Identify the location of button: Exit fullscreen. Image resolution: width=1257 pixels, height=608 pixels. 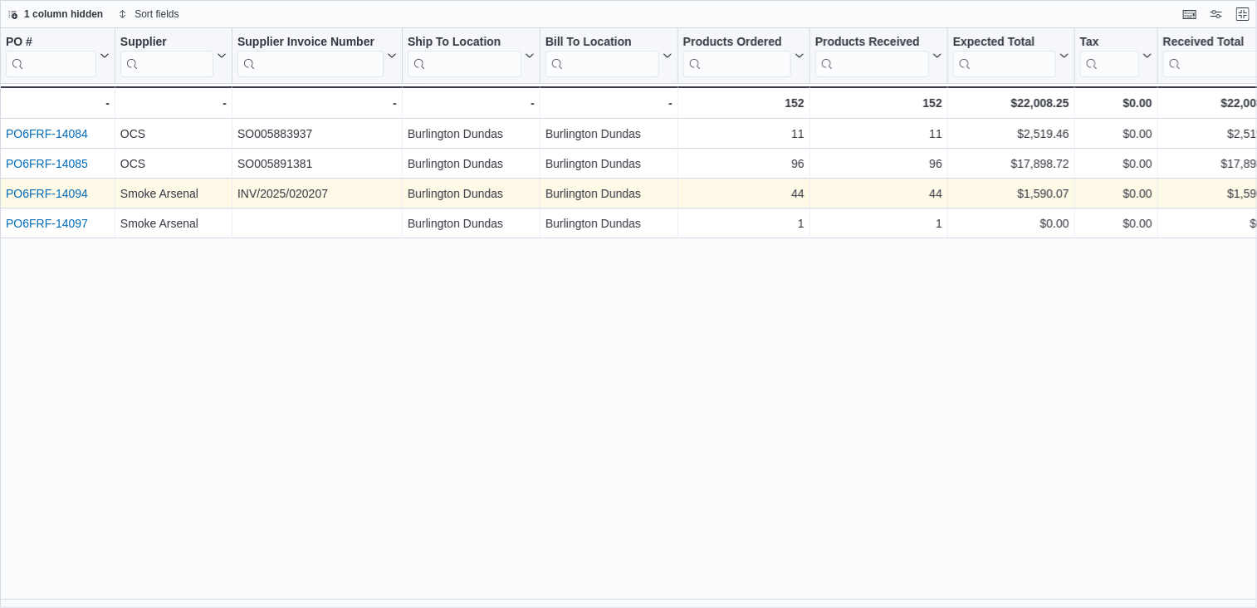
(1243, 14).